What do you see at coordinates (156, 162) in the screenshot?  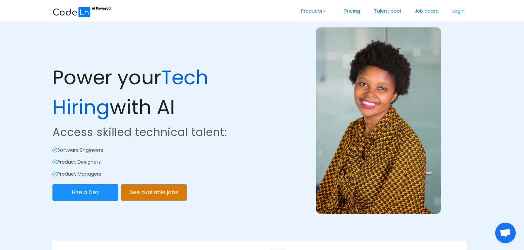 I see `p: Product Designers` at bounding box center [156, 162].